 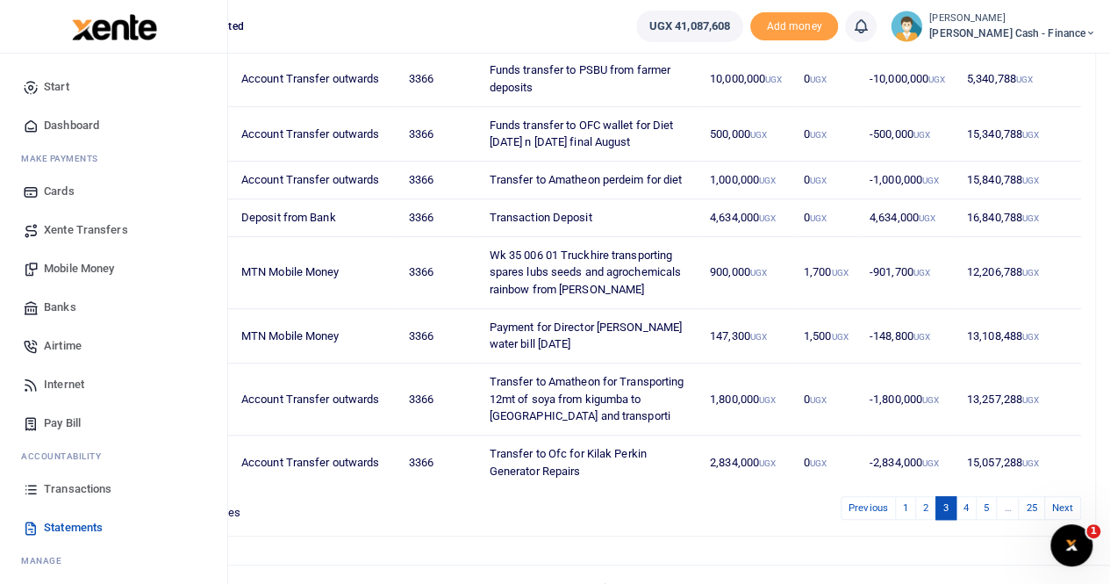 I want to click on td: 13,257,288, so click(x=1019, y=399).